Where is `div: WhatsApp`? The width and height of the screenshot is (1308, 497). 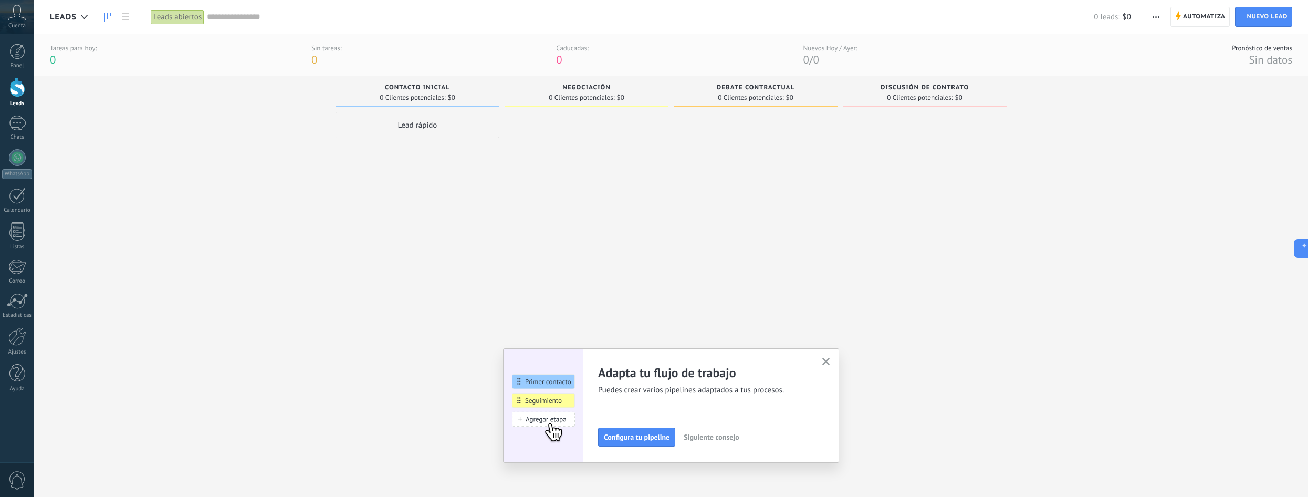 div: WhatsApp is located at coordinates (17, 174).